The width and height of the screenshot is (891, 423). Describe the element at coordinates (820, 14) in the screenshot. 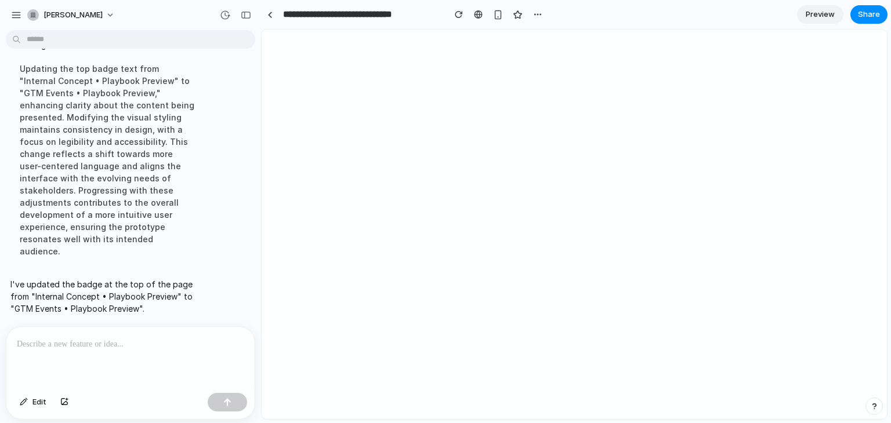

I see `span: Preview` at that location.